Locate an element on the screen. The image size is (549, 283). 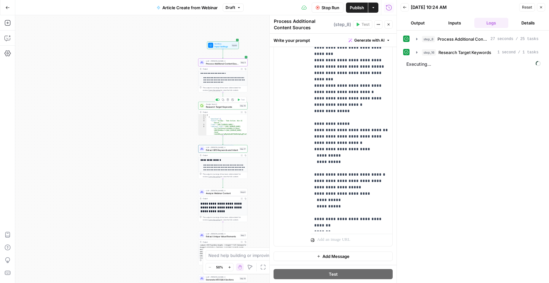
div: Step 17 is located at coordinates (243, 149).